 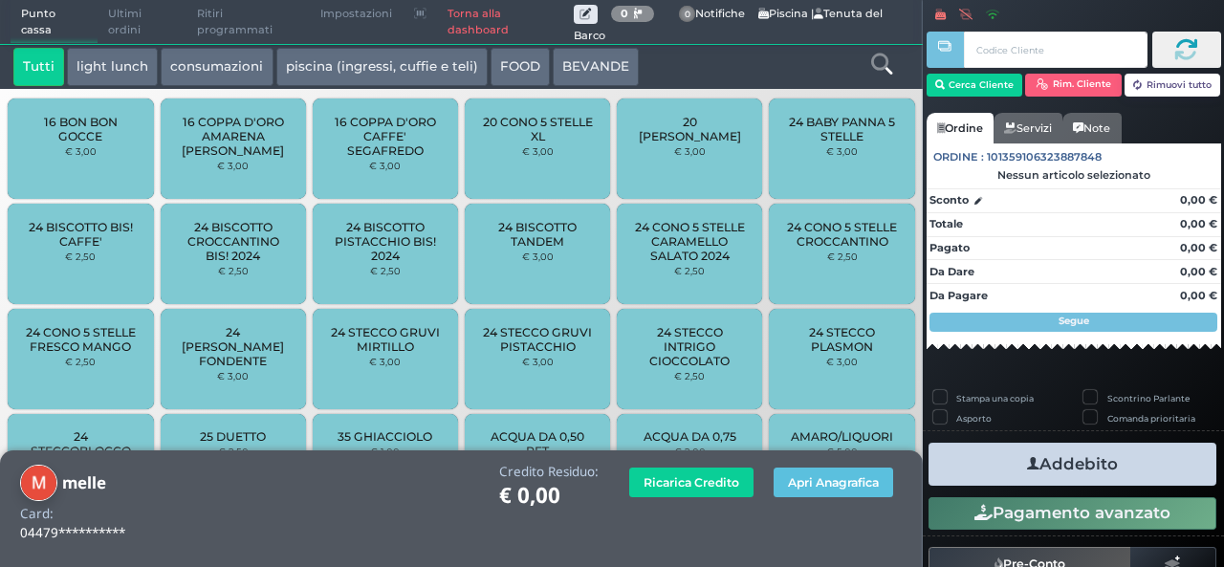 I want to click on span: Ordine :, so click(x=958, y=157).